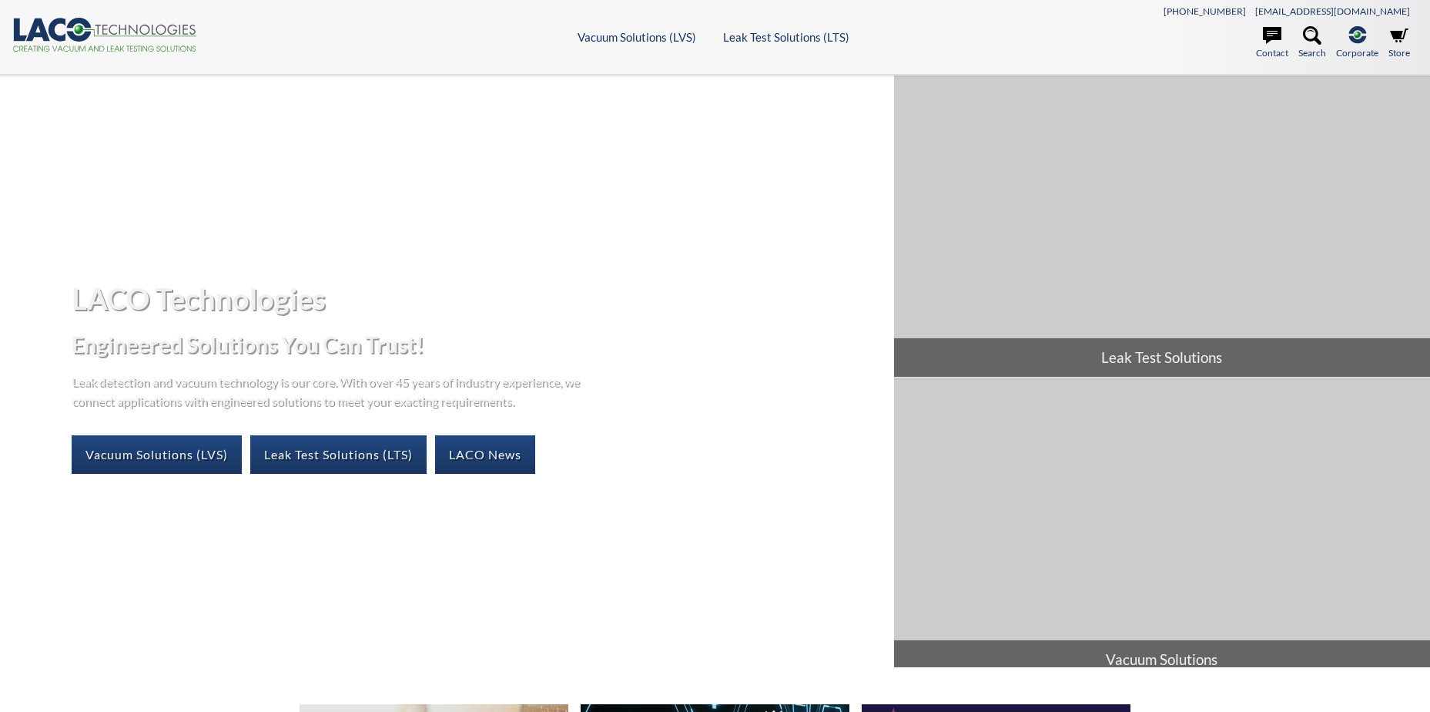  What do you see at coordinates (1272, 43) in the screenshot?
I see `a: Contact` at bounding box center [1272, 43].